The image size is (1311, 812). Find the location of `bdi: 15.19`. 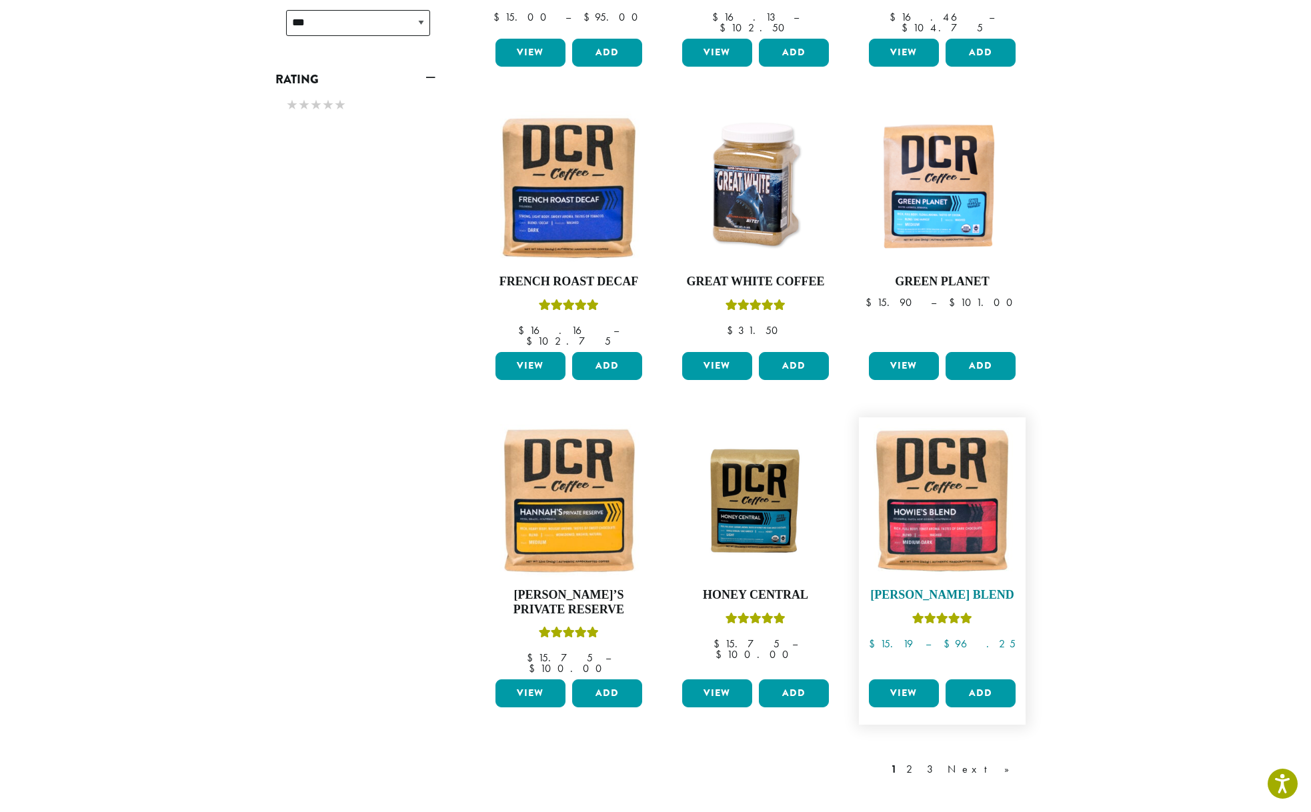

bdi: 15.19 is located at coordinates (891, 644).